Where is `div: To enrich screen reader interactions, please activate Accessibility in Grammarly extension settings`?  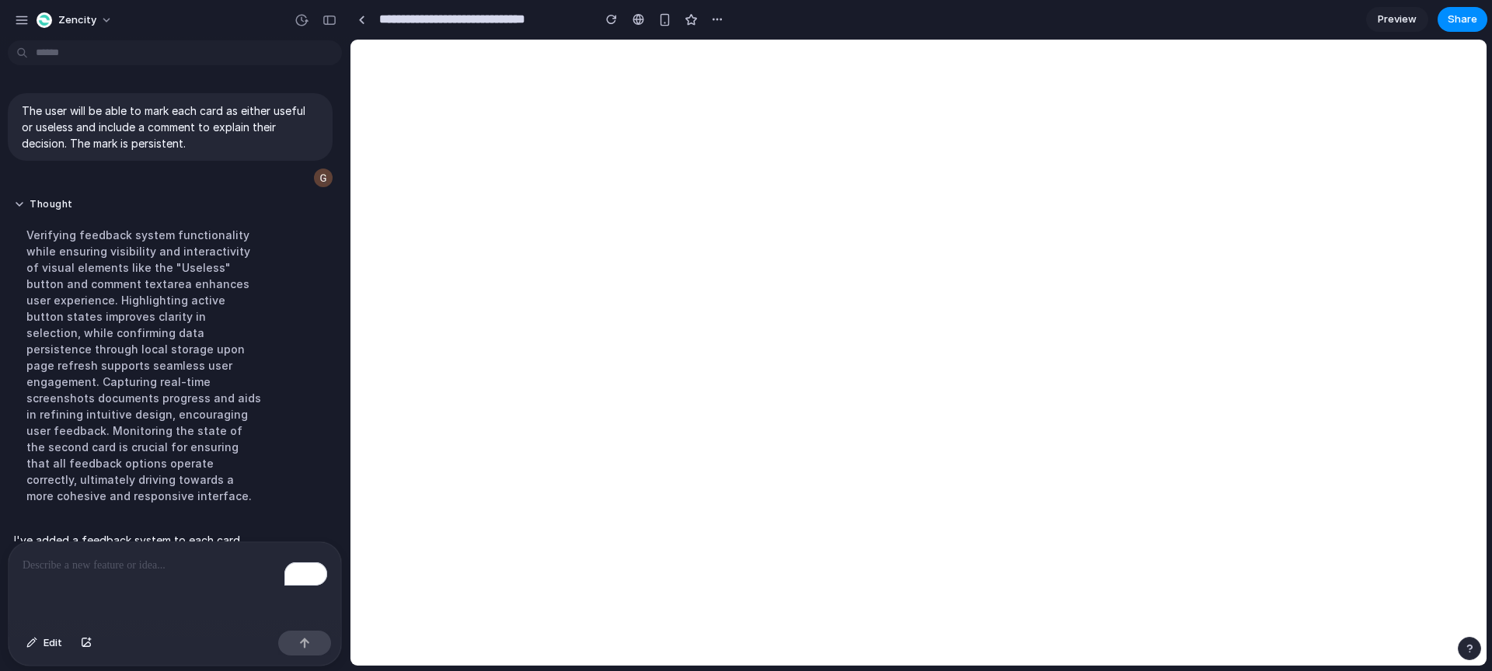
div: To enrich screen reader interactions, please activate Accessibility in Grammarly extension settings is located at coordinates (175, 584).